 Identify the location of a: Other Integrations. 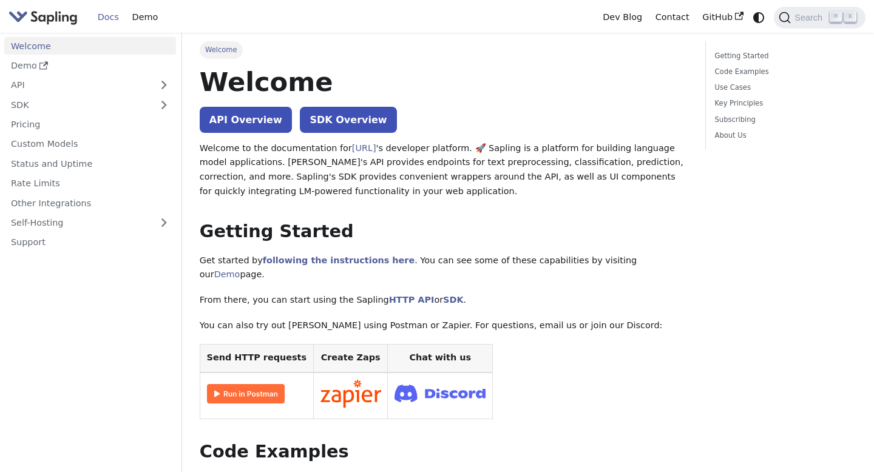
(90, 203).